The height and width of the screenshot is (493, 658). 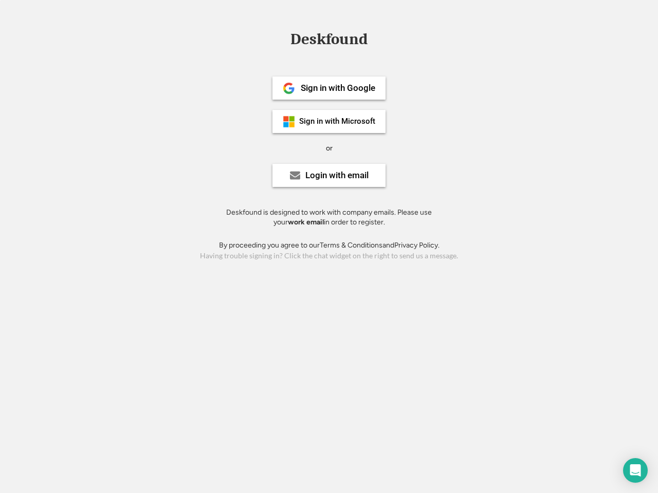 What do you see at coordinates (289, 88) in the screenshot?
I see `img: 1024px-Google__G__Logo.svg.png` at bounding box center [289, 88].